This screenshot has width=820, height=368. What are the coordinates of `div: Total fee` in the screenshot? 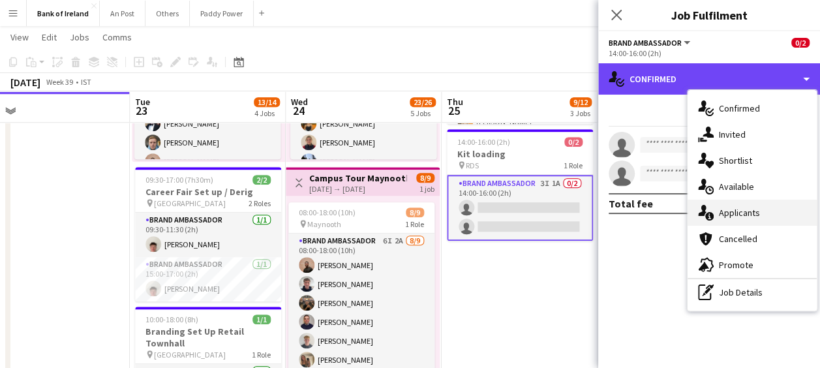 It's located at (631, 204).